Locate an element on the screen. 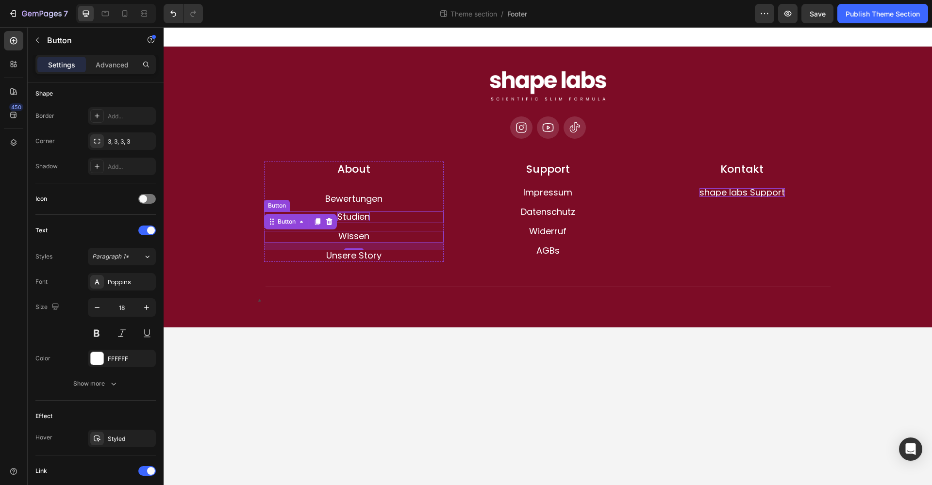 The image size is (932, 485). p: Settings is located at coordinates (62, 65).